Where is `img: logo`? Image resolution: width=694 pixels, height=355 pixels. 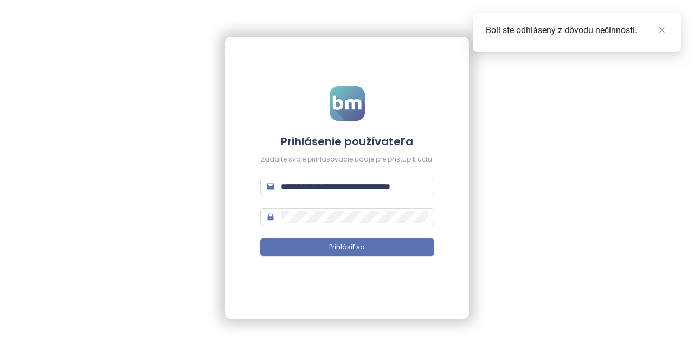
img: logo is located at coordinates (347, 104).